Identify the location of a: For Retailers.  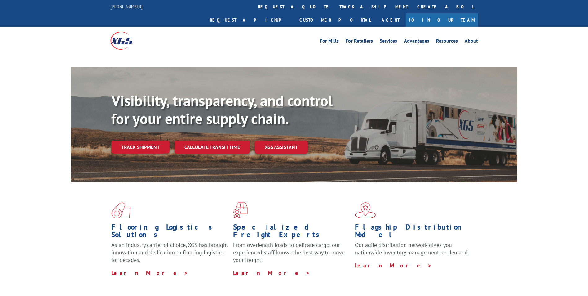
(359, 42).